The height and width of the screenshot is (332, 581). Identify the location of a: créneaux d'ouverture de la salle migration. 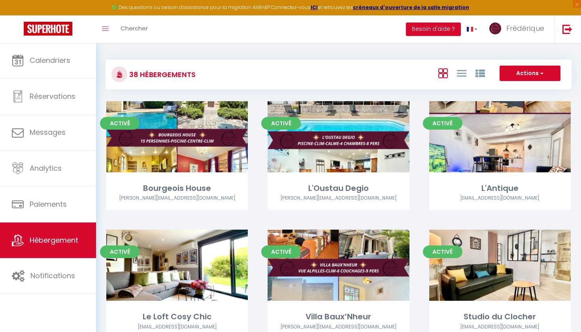
(411, 7).